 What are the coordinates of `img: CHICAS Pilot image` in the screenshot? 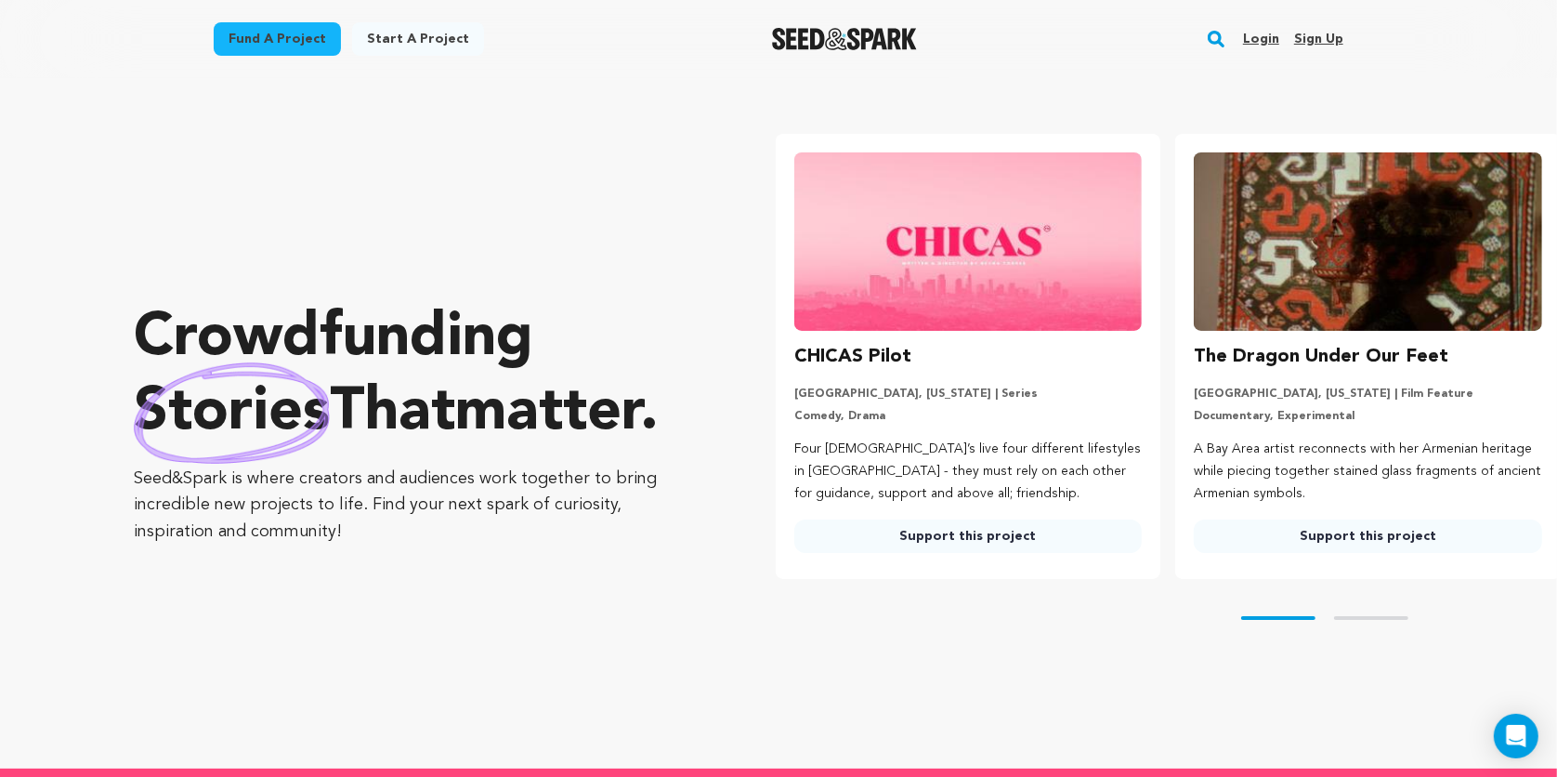 It's located at (968, 242).